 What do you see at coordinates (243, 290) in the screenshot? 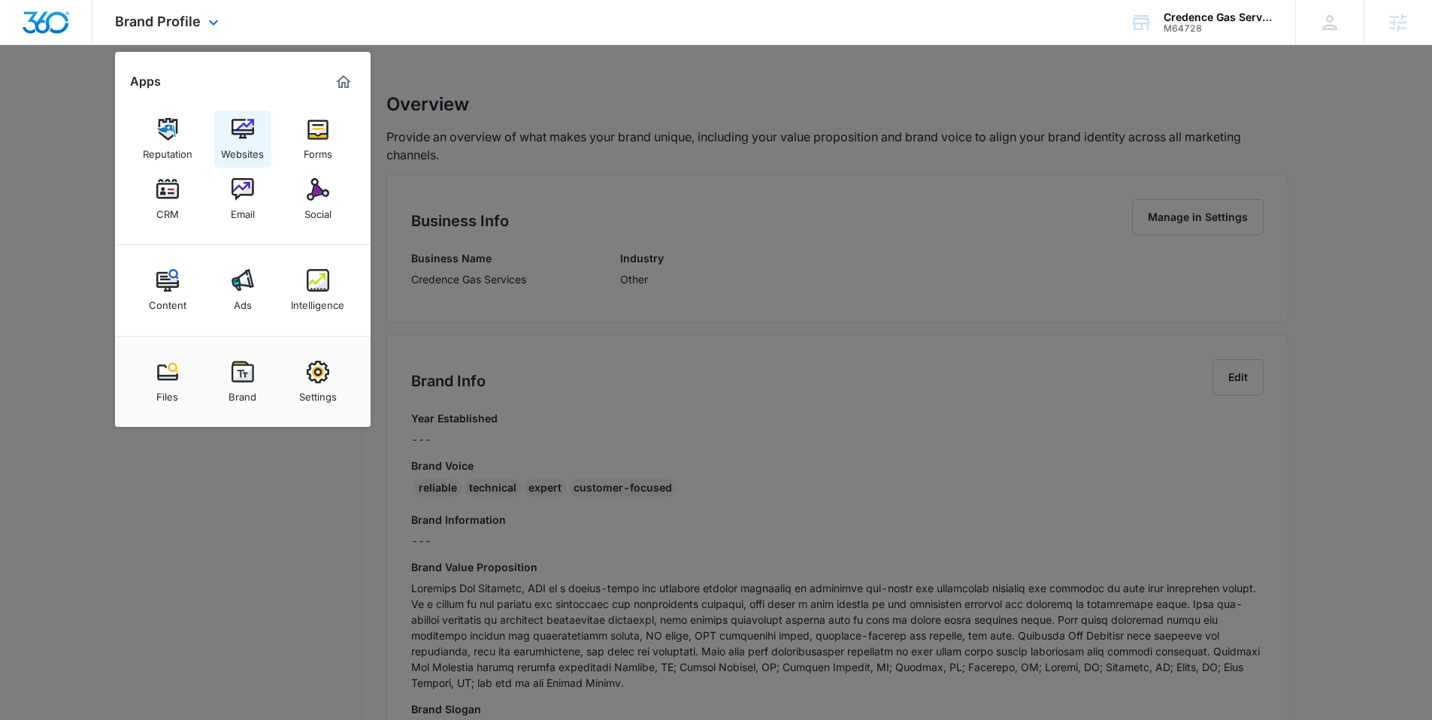
I see `a: Ads` at bounding box center [243, 290].